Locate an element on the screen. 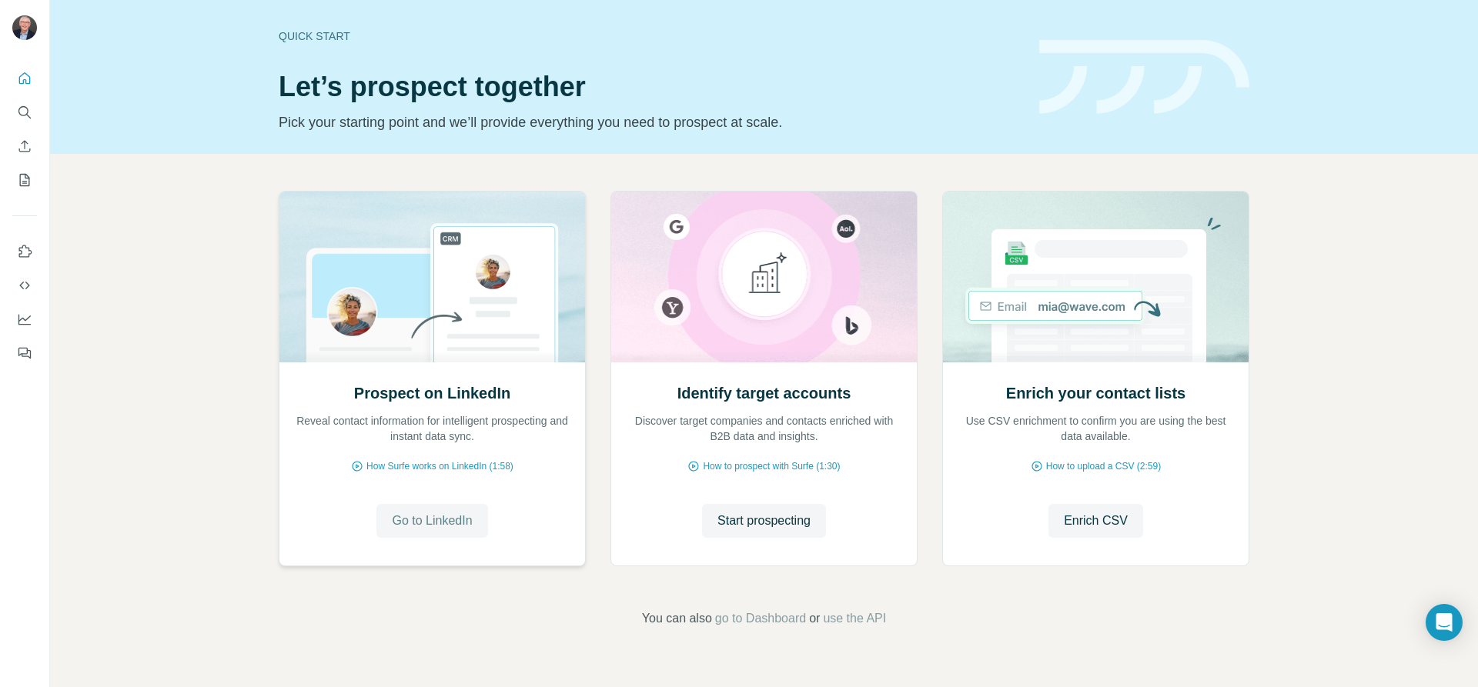  span: How to upload a CSV (2:59) is located at coordinates (1103, 466).